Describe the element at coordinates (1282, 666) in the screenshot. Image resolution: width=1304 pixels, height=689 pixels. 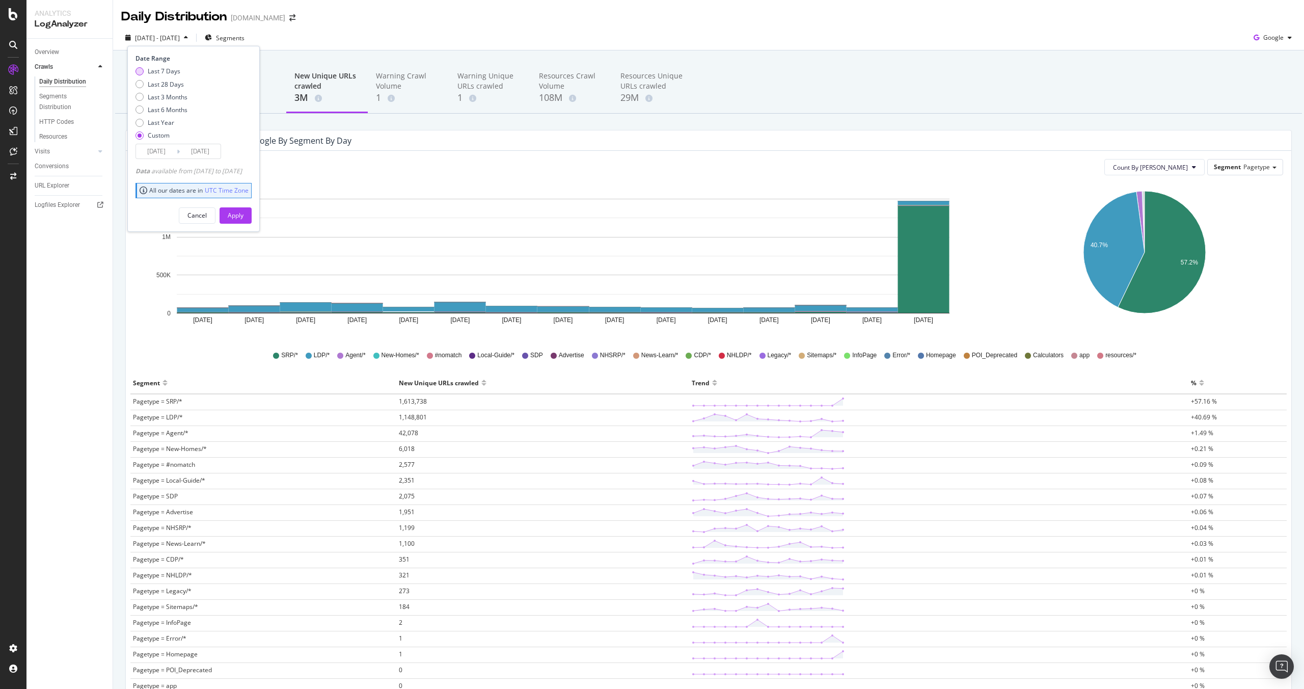
I see `div: Open Intercom Messenger` at that location.